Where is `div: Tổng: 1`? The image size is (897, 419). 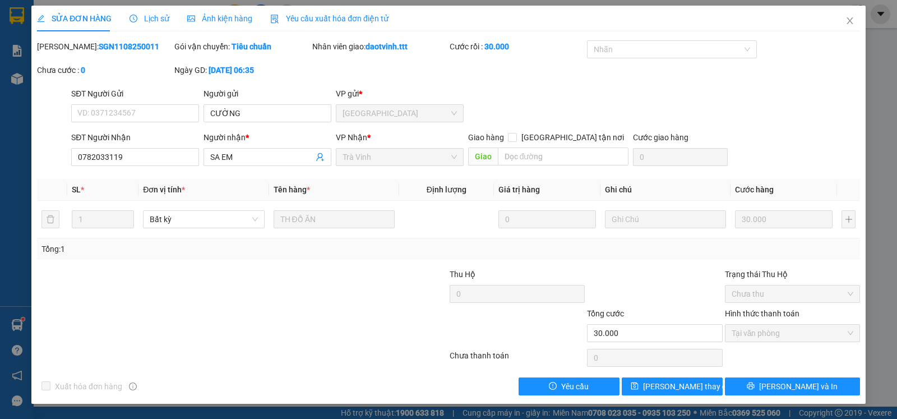
div: Tổng: 1 is located at coordinates (194, 249).